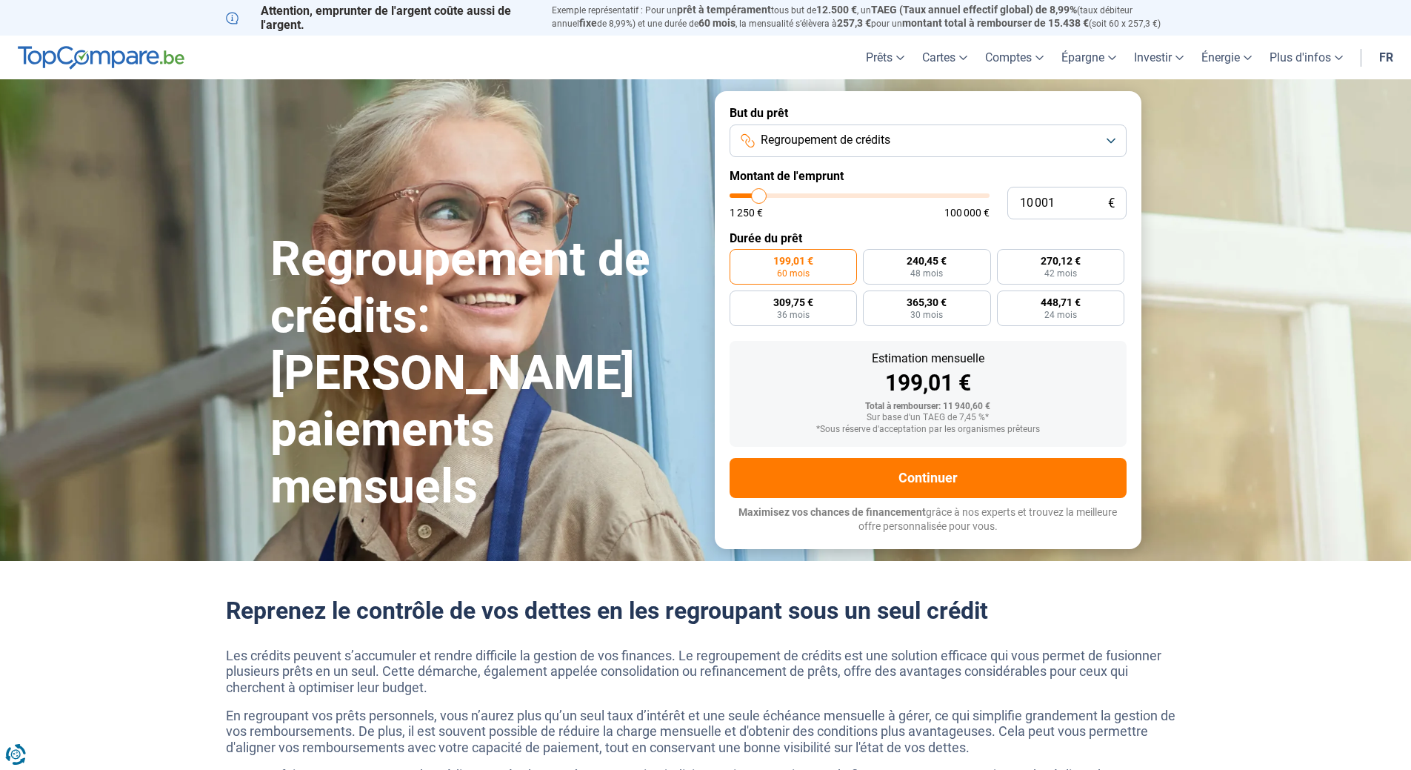  I want to click on span: 309,75 €, so click(793, 302).